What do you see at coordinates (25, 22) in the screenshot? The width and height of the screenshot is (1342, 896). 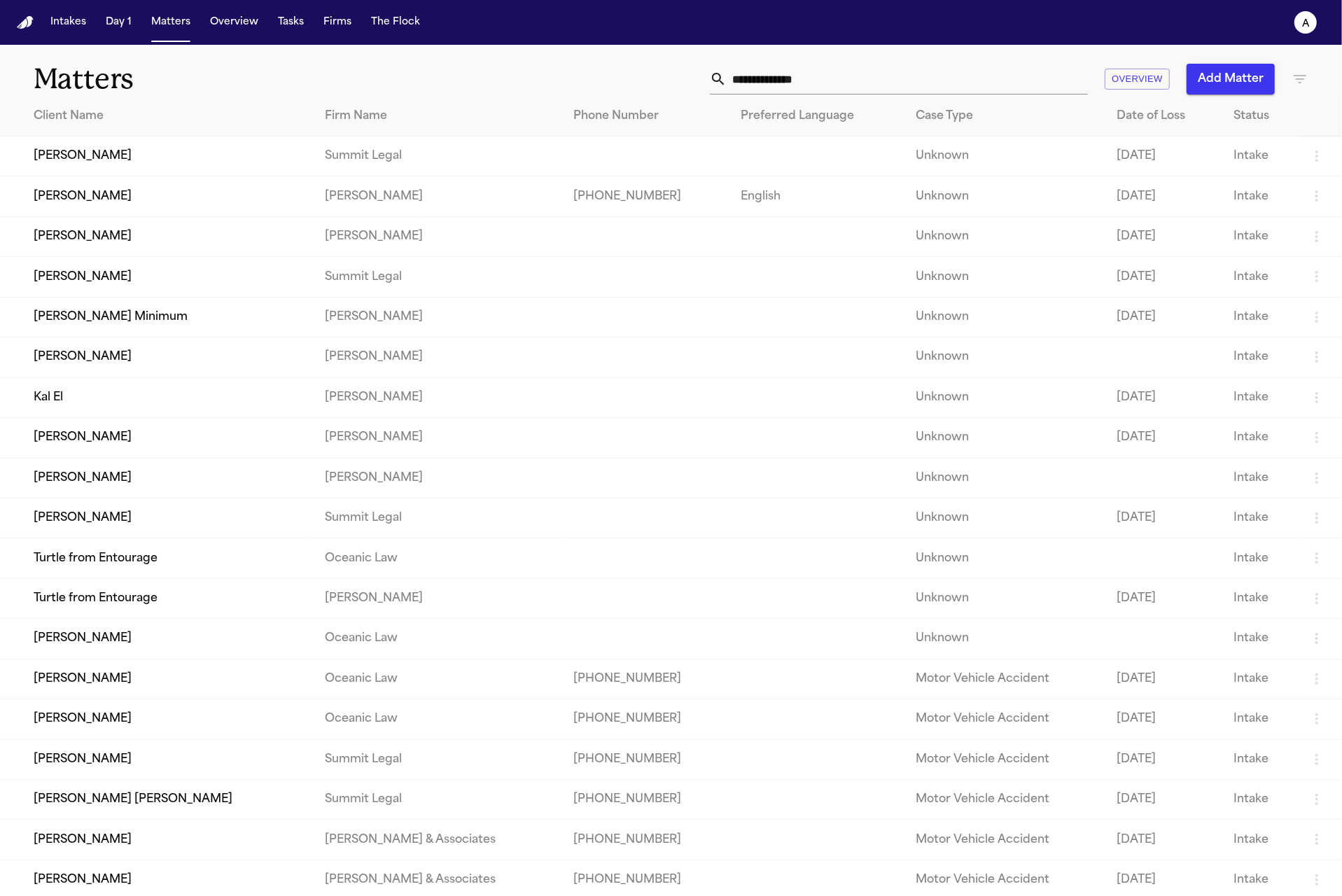 I see `img: Finch Logo` at bounding box center [25, 22].